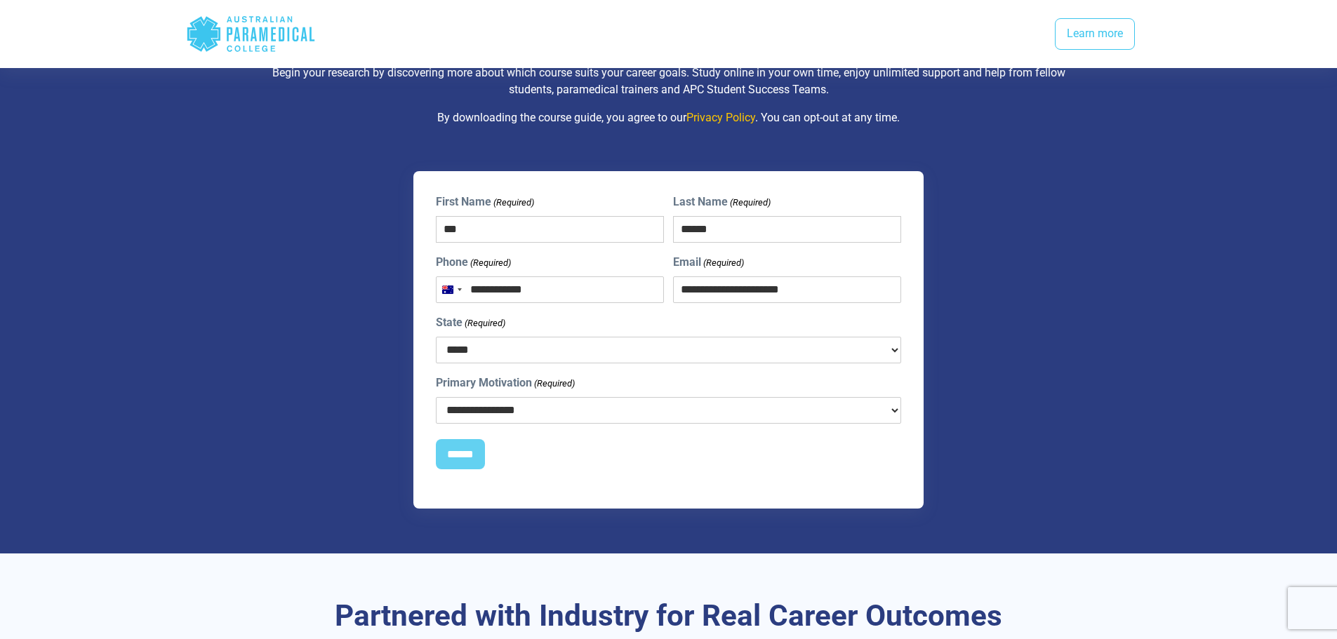 This screenshot has height=639, width=1337. Describe the element at coordinates (669, 81) in the screenshot. I see `p: Begin your research by discovering more about which course suits your career goals. Study online ...` at that location.